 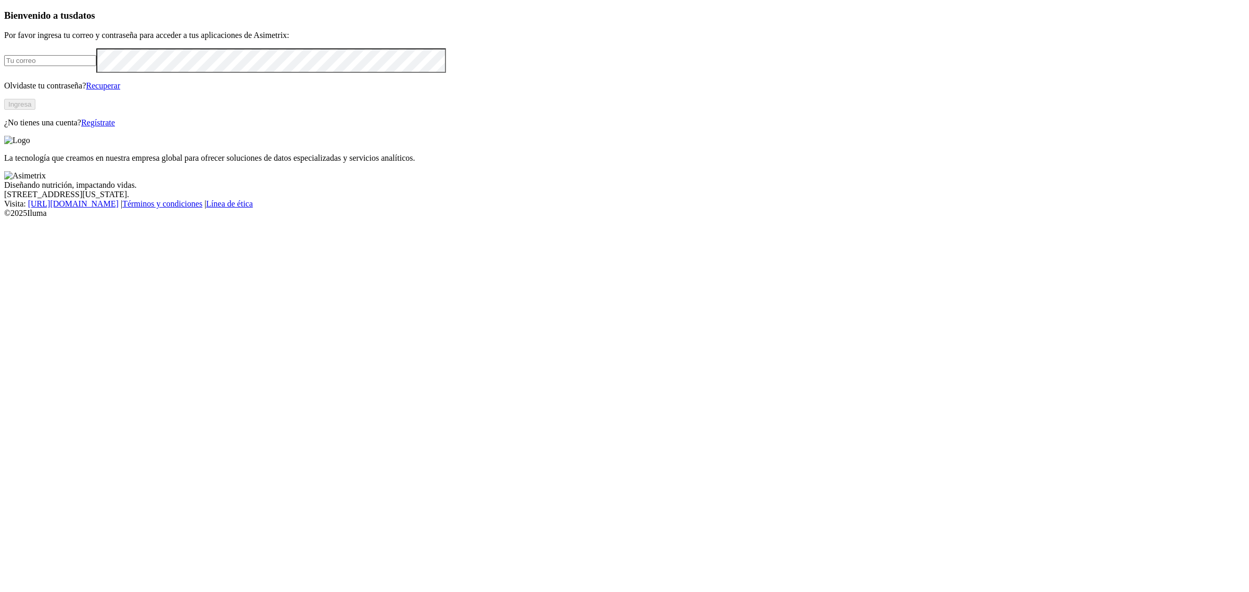 What do you see at coordinates (103, 85) in the screenshot?
I see `a: Recuperar` at bounding box center [103, 85].